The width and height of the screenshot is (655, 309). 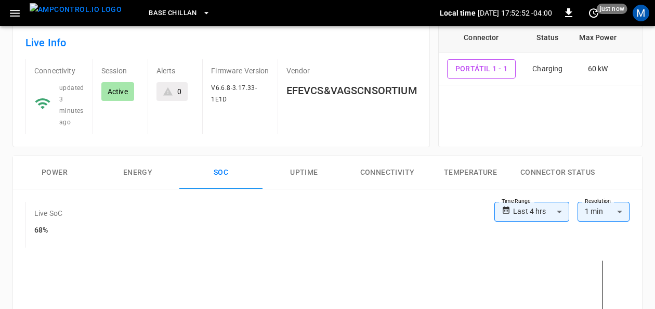 What do you see at coordinates (48, 213) in the screenshot?
I see `p: Live SoC` at bounding box center [48, 213].